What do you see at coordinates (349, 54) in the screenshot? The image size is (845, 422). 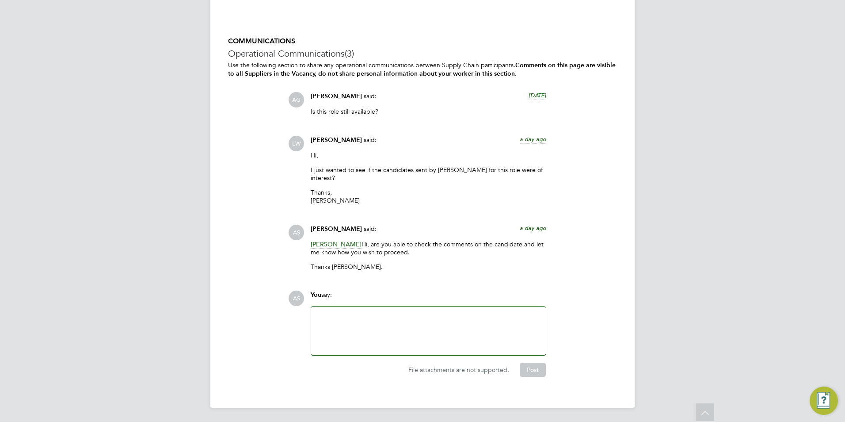 I see `span: (3)` at bounding box center [349, 54].